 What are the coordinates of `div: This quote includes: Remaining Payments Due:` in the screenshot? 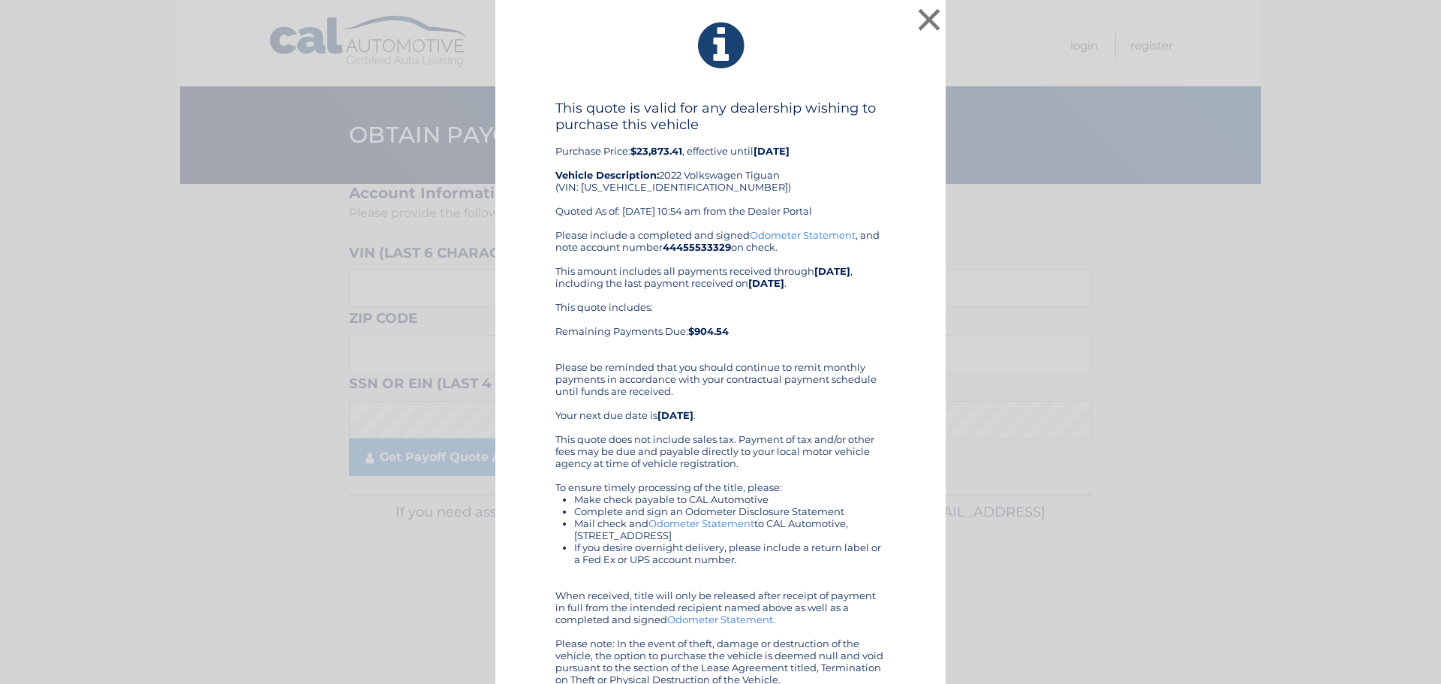 It's located at (721, 325).